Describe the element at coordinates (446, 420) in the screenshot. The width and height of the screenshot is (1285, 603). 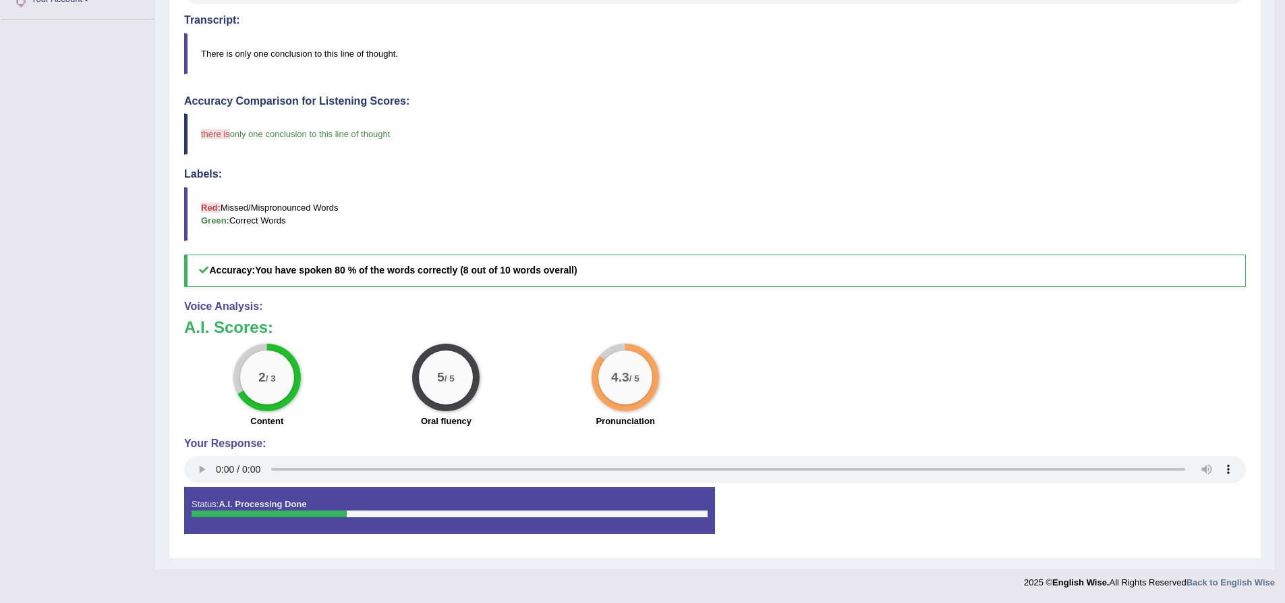
I see `label: Oral fluency` at that location.